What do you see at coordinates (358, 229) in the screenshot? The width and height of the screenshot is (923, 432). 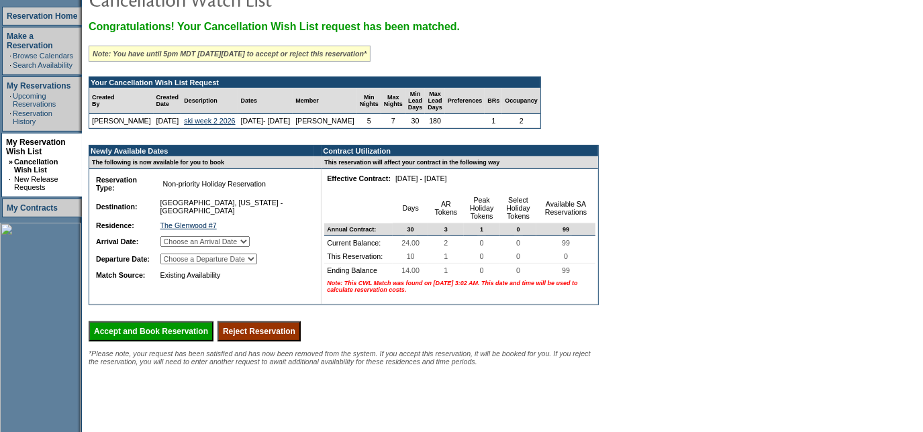 I see `td: Annual Contract:` at bounding box center [358, 229].